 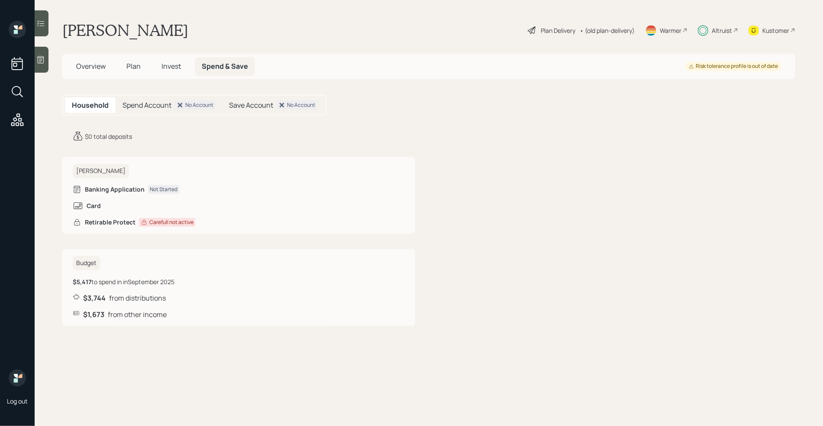 What do you see at coordinates (94, 298) in the screenshot?
I see `b: $3,744` at bounding box center [94, 298].